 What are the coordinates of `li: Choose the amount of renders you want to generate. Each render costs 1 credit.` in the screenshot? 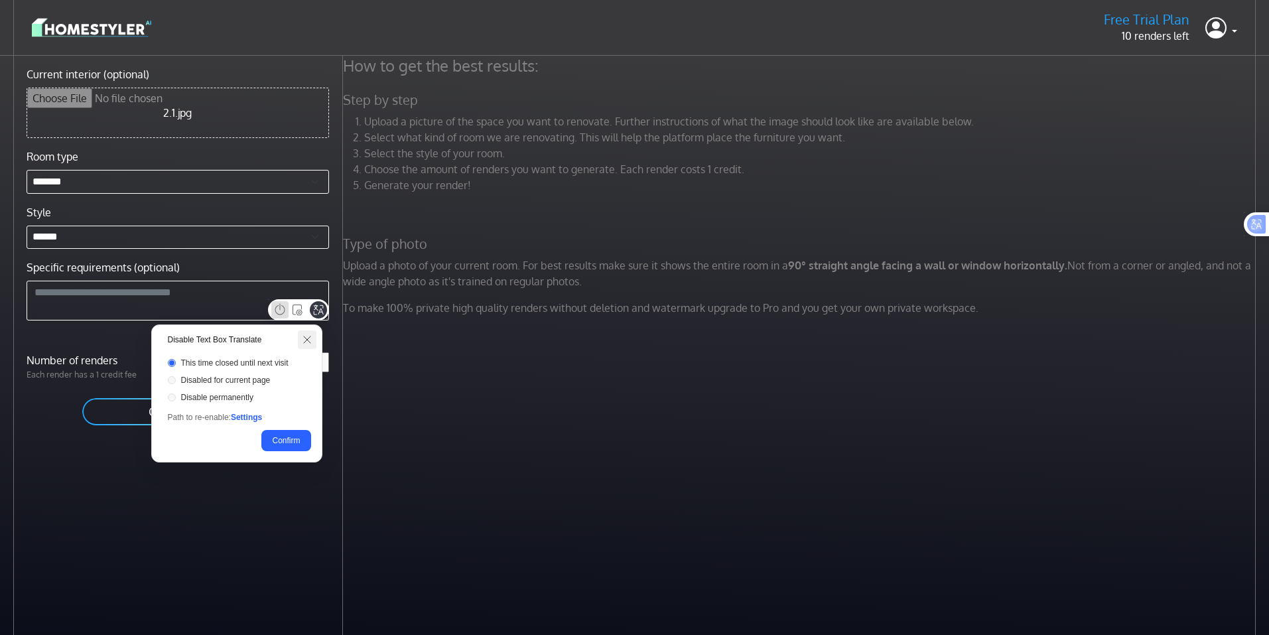 It's located at (812, 169).